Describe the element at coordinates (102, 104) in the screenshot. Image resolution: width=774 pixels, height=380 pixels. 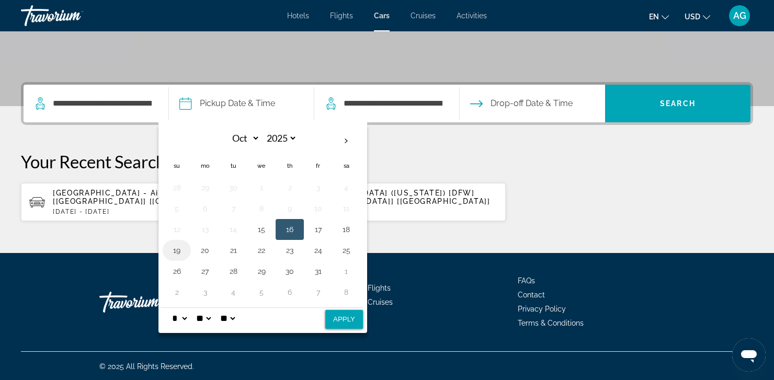
I see `input: Search pickup location` at that location.